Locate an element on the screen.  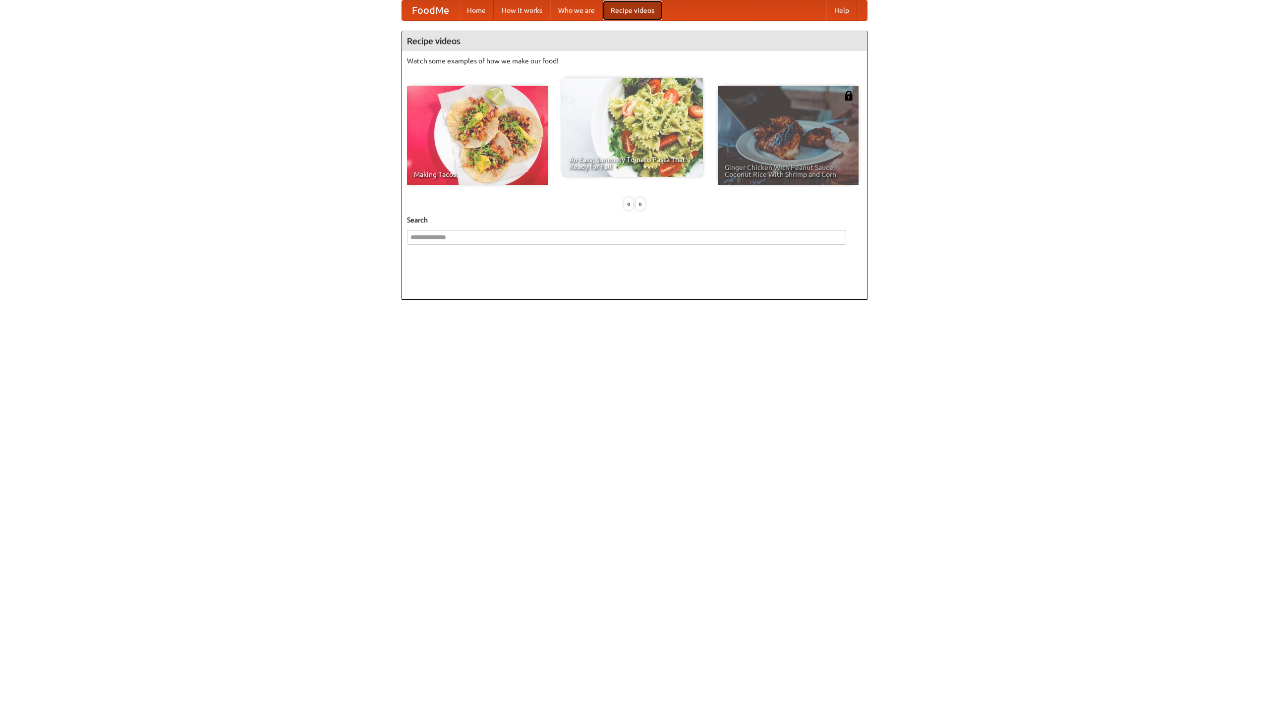
h4: Recipe videos is located at coordinates (634, 41).